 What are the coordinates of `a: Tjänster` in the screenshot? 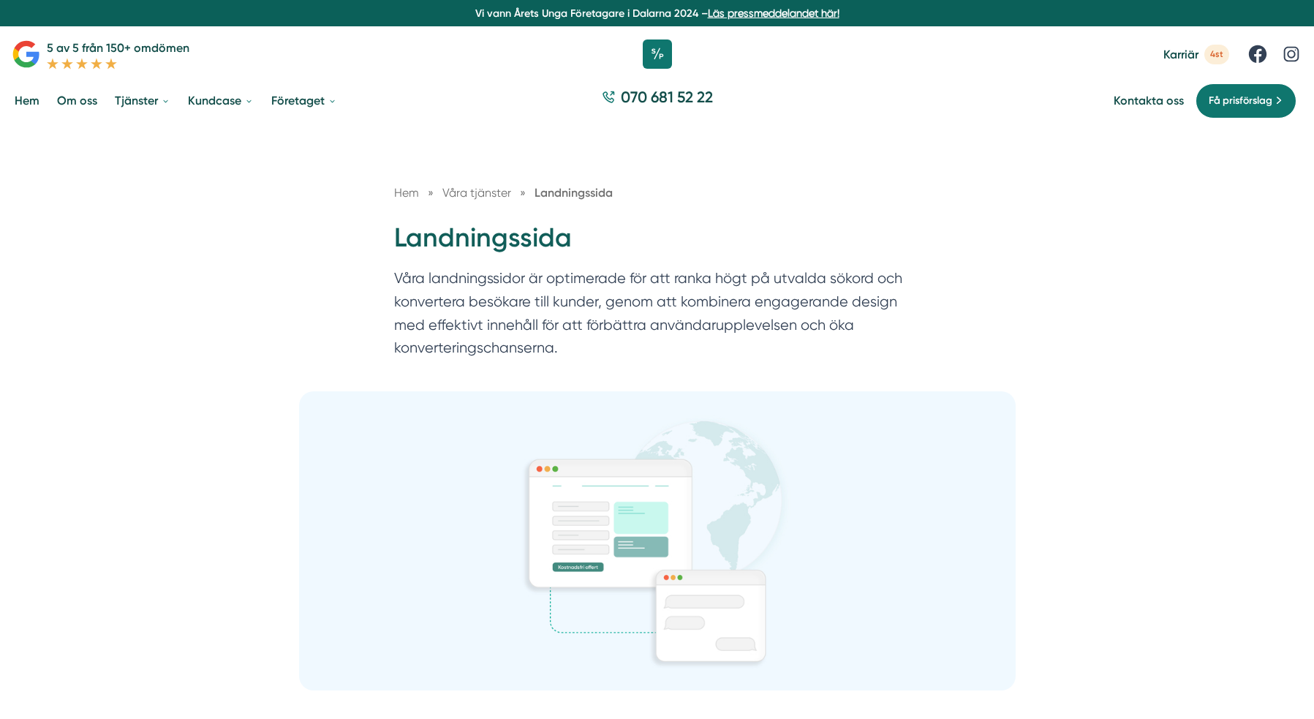 It's located at (143, 100).